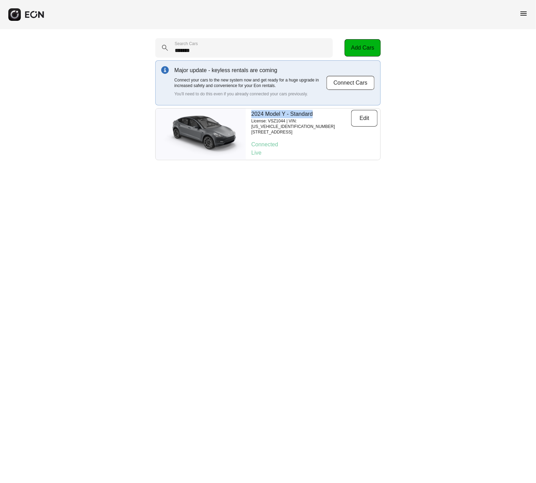  I want to click on button: Add Cars, so click(363, 48).